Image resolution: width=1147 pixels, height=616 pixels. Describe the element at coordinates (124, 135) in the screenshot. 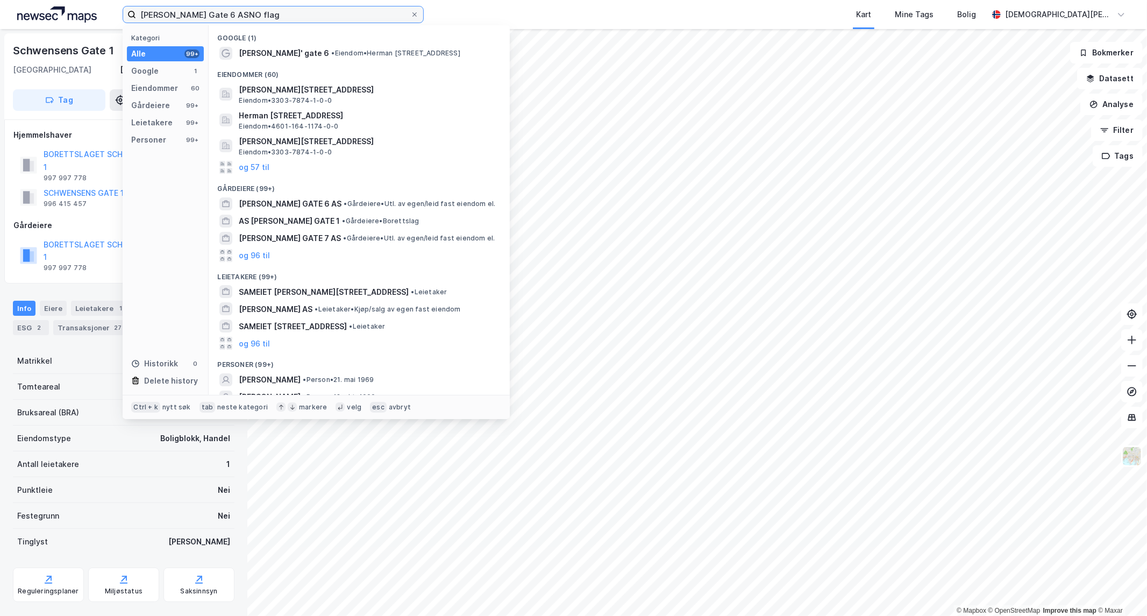

I see `div: Hjemmelshaver` at that location.